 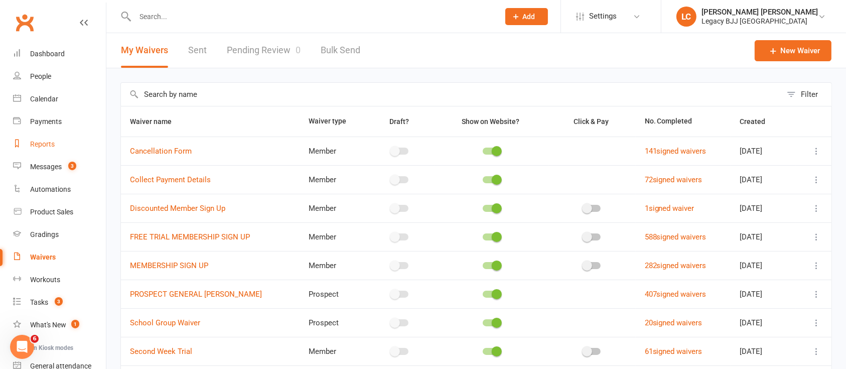 What do you see at coordinates (39, 302) in the screenshot?
I see `div: Tasks` at bounding box center [39, 302].